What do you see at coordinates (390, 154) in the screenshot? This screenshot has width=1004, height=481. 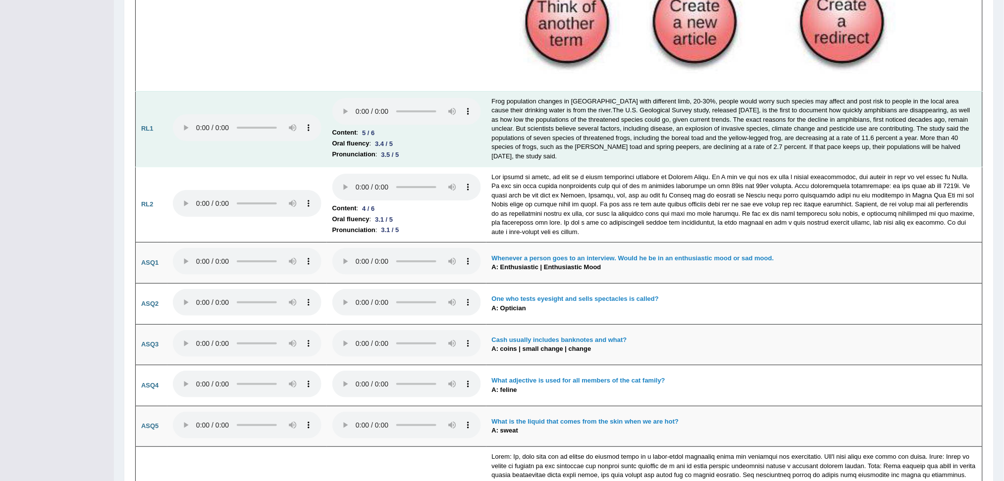 I see `div: 3.5 / 5` at bounding box center [390, 154].